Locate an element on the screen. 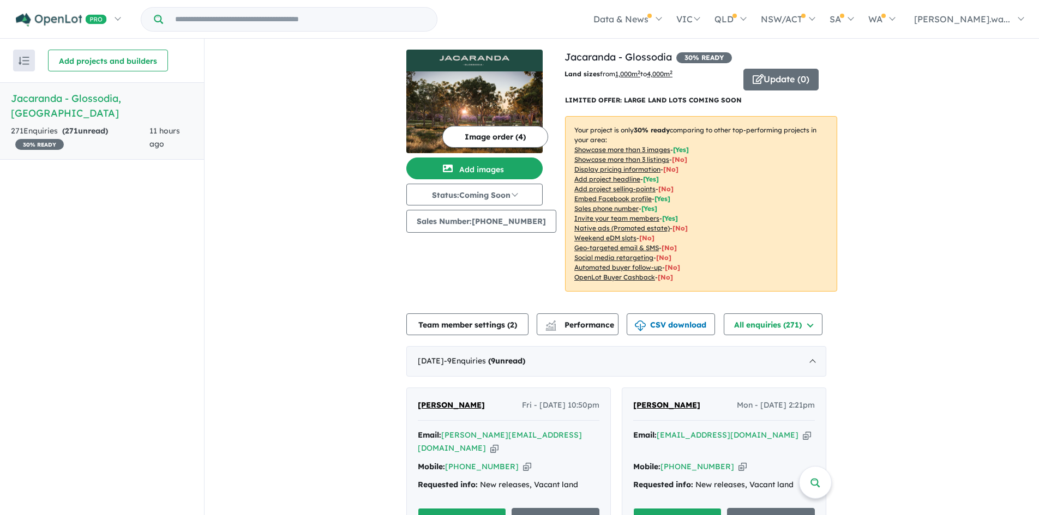 This screenshot has height=515, width=1039. u: Invite your team members is located at coordinates (617, 218).